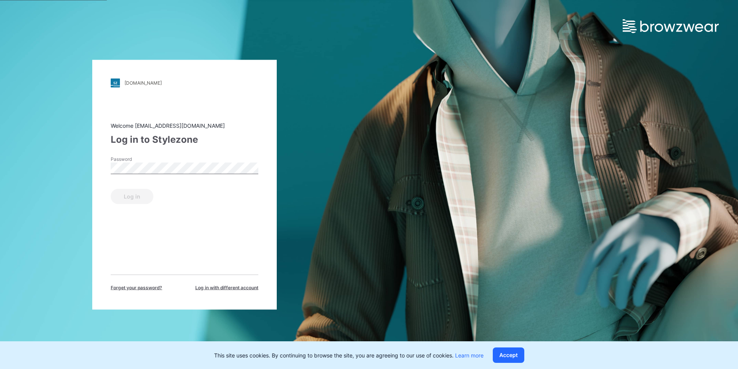  Describe the element at coordinates (185, 139) in the screenshot. I see `div: Log in to Stylezone` at that location.